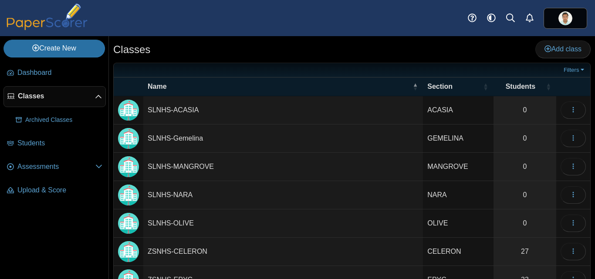 This screenshot has height=279, width=595. Describe the element at coordinates (283, 195) in the screenshot. I see `td: SLNHS-NARA` at that location.